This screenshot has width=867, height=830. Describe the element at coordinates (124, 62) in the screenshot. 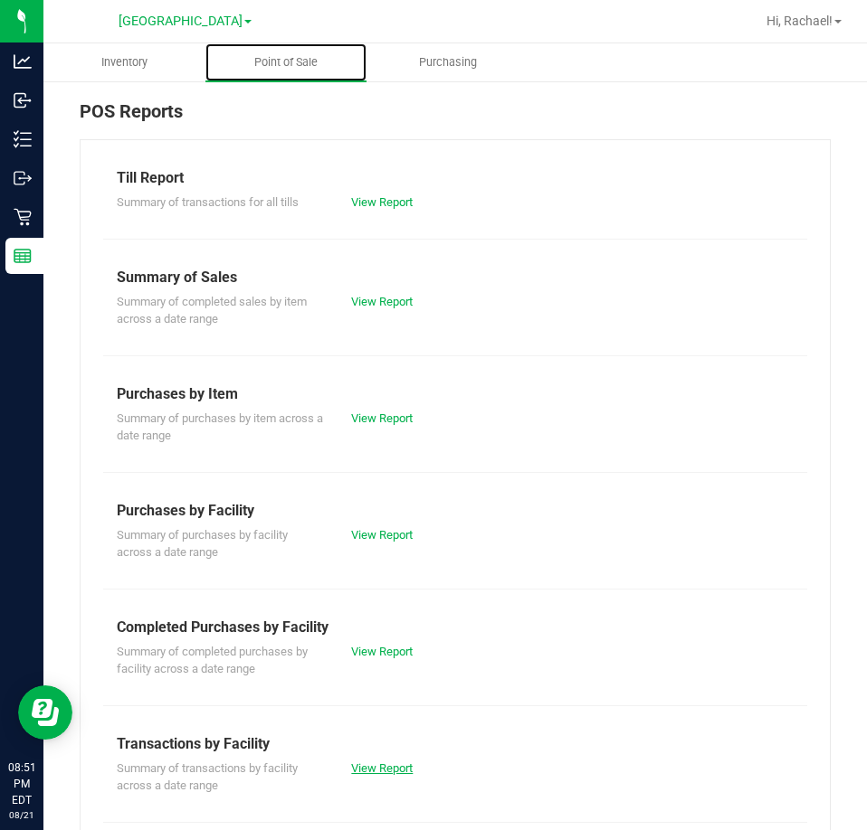

I see `a: Inventory` at that location.